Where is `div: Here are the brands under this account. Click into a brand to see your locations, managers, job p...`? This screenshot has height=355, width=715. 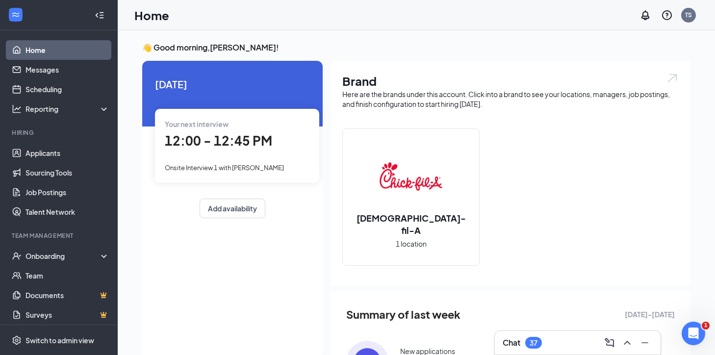 div: Here are the brands under this account. Click into a brand to see your locations, managers, job p... is located at coordinates (511, 99).